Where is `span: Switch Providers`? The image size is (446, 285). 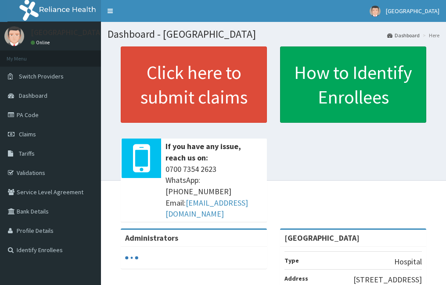
span: Switch Providers is located at coordinates (41, 76).